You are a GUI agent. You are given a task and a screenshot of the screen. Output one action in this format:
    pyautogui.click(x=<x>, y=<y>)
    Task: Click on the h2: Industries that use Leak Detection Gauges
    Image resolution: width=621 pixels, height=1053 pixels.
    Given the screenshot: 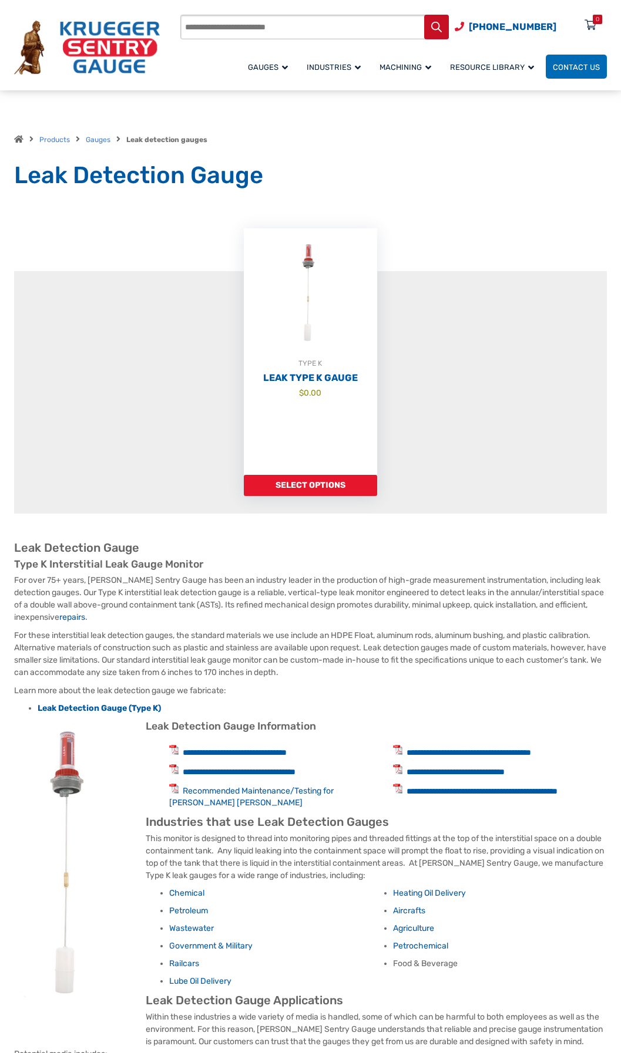 What is the action you would take?
    pyautogui.click(x=310, y=822)
    